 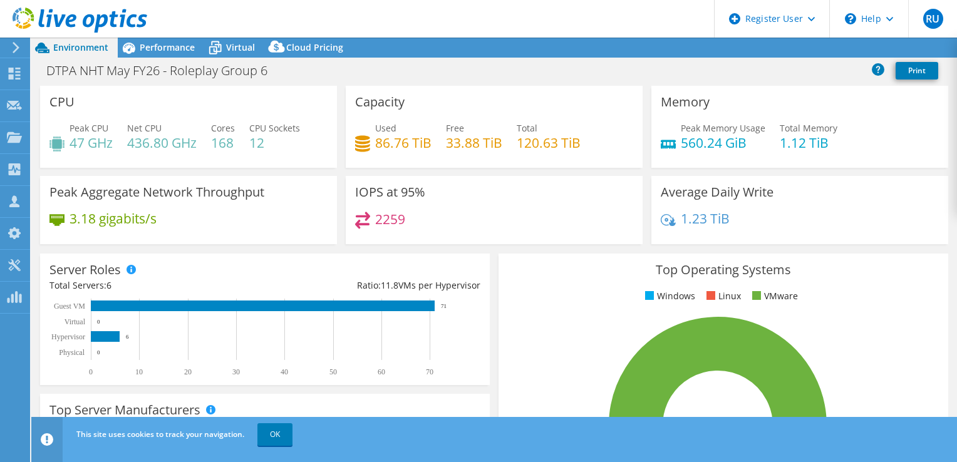 I want to click on h4: 86.76 TiB, so click(x=403, y=143).